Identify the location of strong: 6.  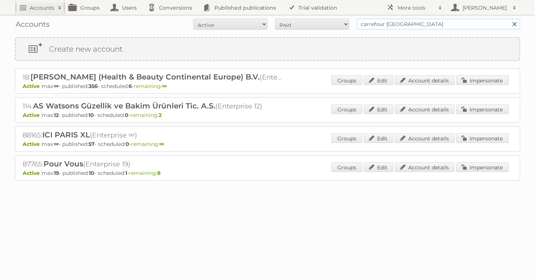
(130, 86).